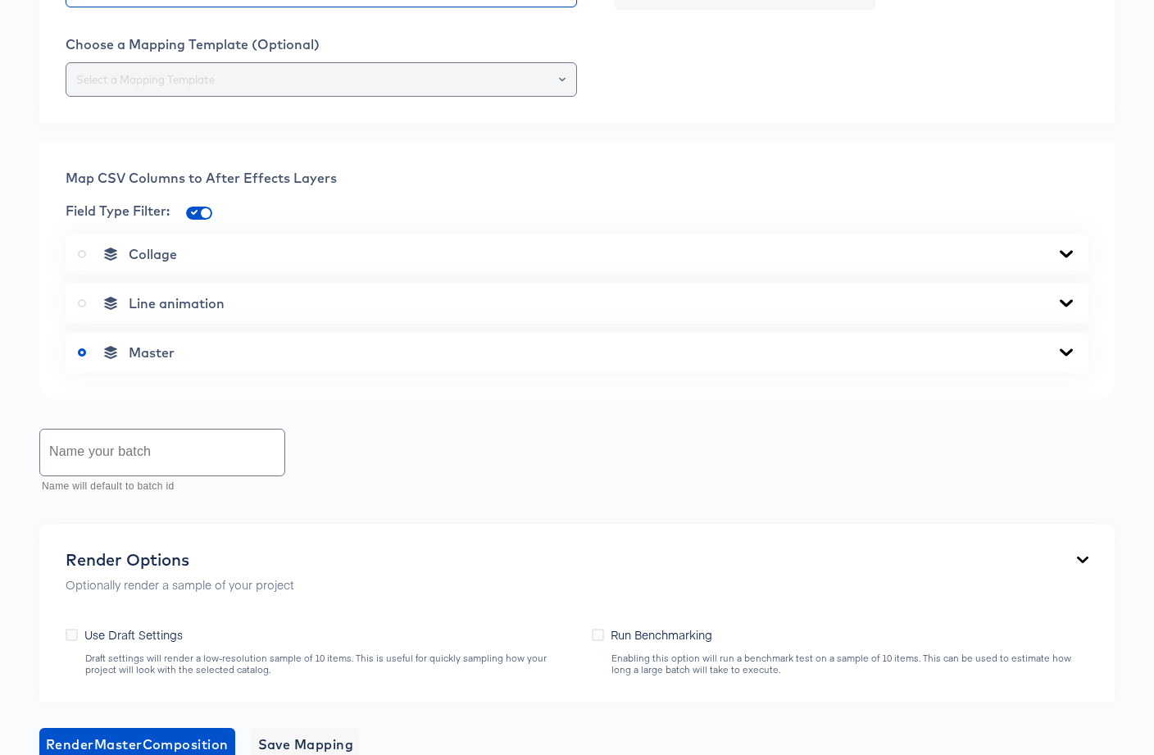  Describe the element at coordinates (134, 635) in the screenshot. I see `span: Use Draft Settings` at that location.